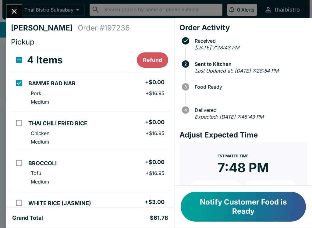 The height and width of the screenshot is (228, 312). I want to click on h4: Order Activity, so click(243, 28).